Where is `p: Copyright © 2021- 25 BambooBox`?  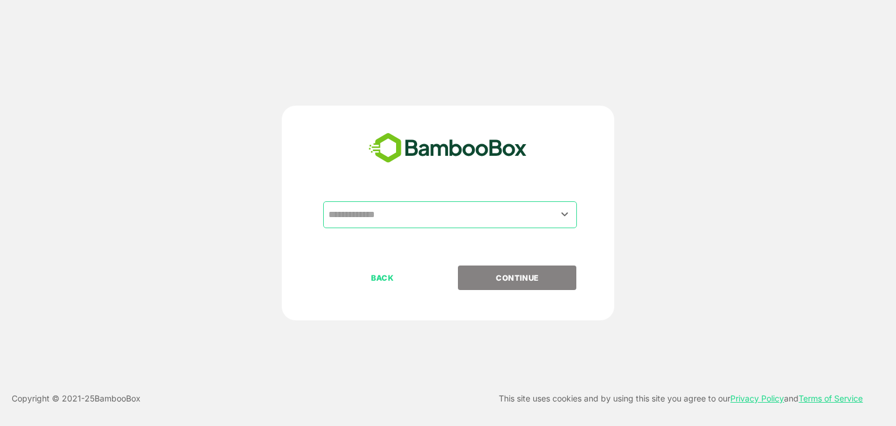
p: Copyright © 2021- 25 BambooBox is located at coordinates (76, 399).